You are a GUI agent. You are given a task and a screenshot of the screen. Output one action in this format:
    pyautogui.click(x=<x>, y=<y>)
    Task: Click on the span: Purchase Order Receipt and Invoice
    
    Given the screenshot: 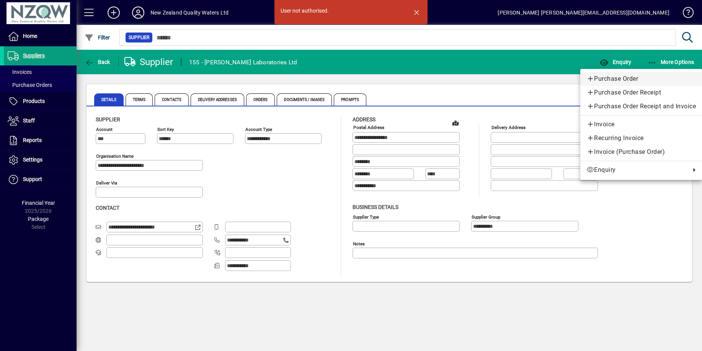 What is the action you would take?
    pyautogui.click(x=641, y=106)
    